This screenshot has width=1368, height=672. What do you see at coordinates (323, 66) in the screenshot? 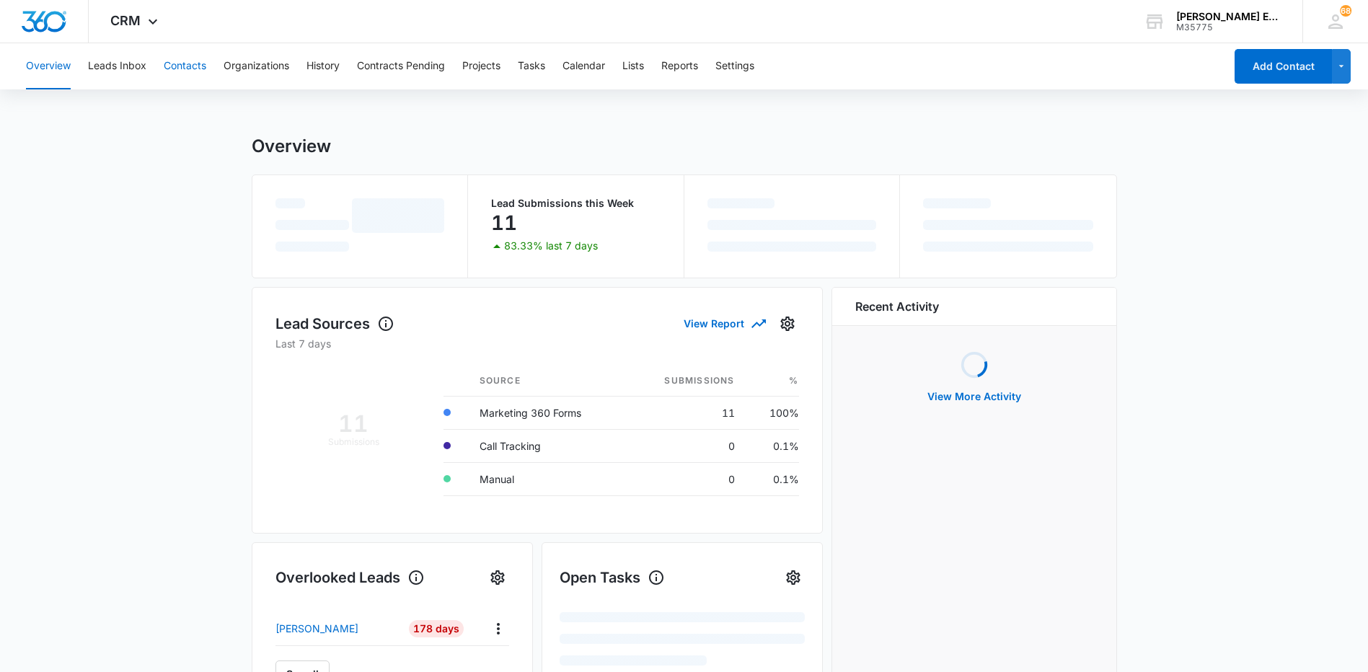
I see `button: History` at bounding box center [323, 66].